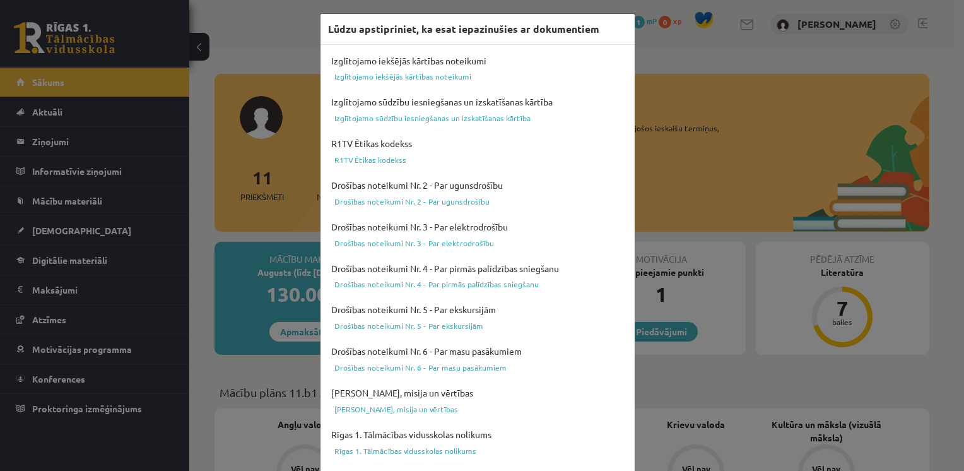 The height and width of the screenshot is (471, 964). What do you see at coordinates (464, 29) in the screenshot?
I see `h3: Lūdzu apstipriniet, ka esat iepazinušies ar dokumentiem` at bounding box center [464, 29].